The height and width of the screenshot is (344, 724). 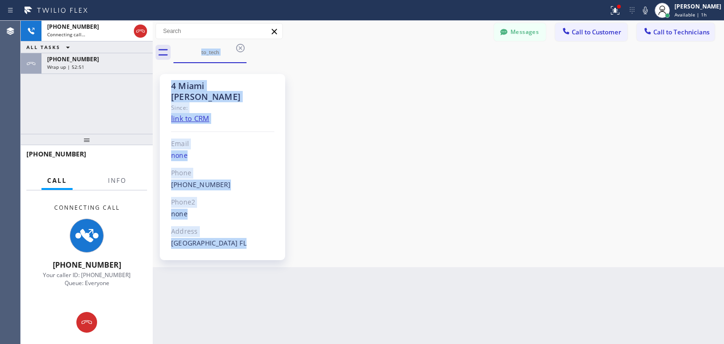 What do you see at coordinates (222, 107) in the screenshot?
I see `div: Since:` at bounding box center [222, 107].